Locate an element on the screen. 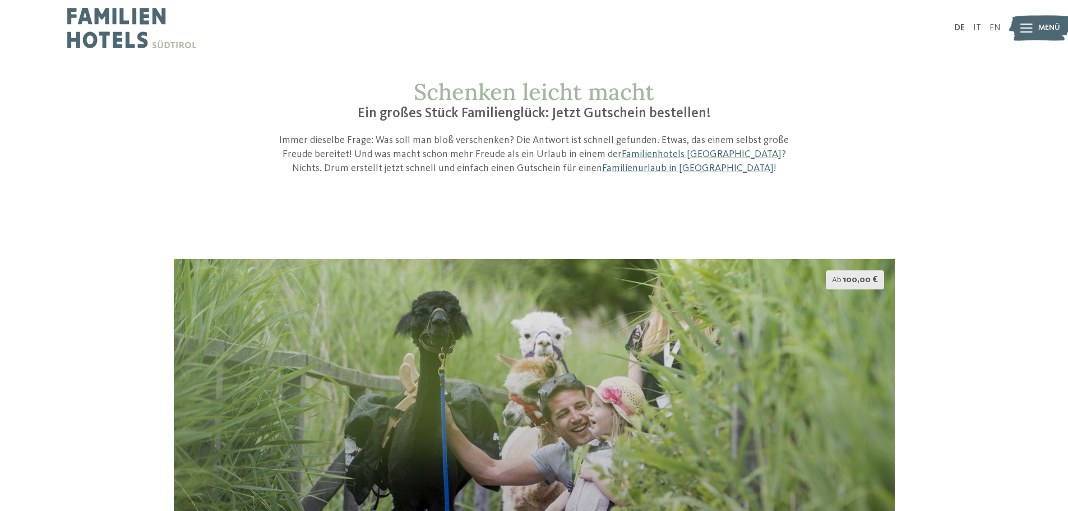  a: DE is located at coordinates (959, 28).